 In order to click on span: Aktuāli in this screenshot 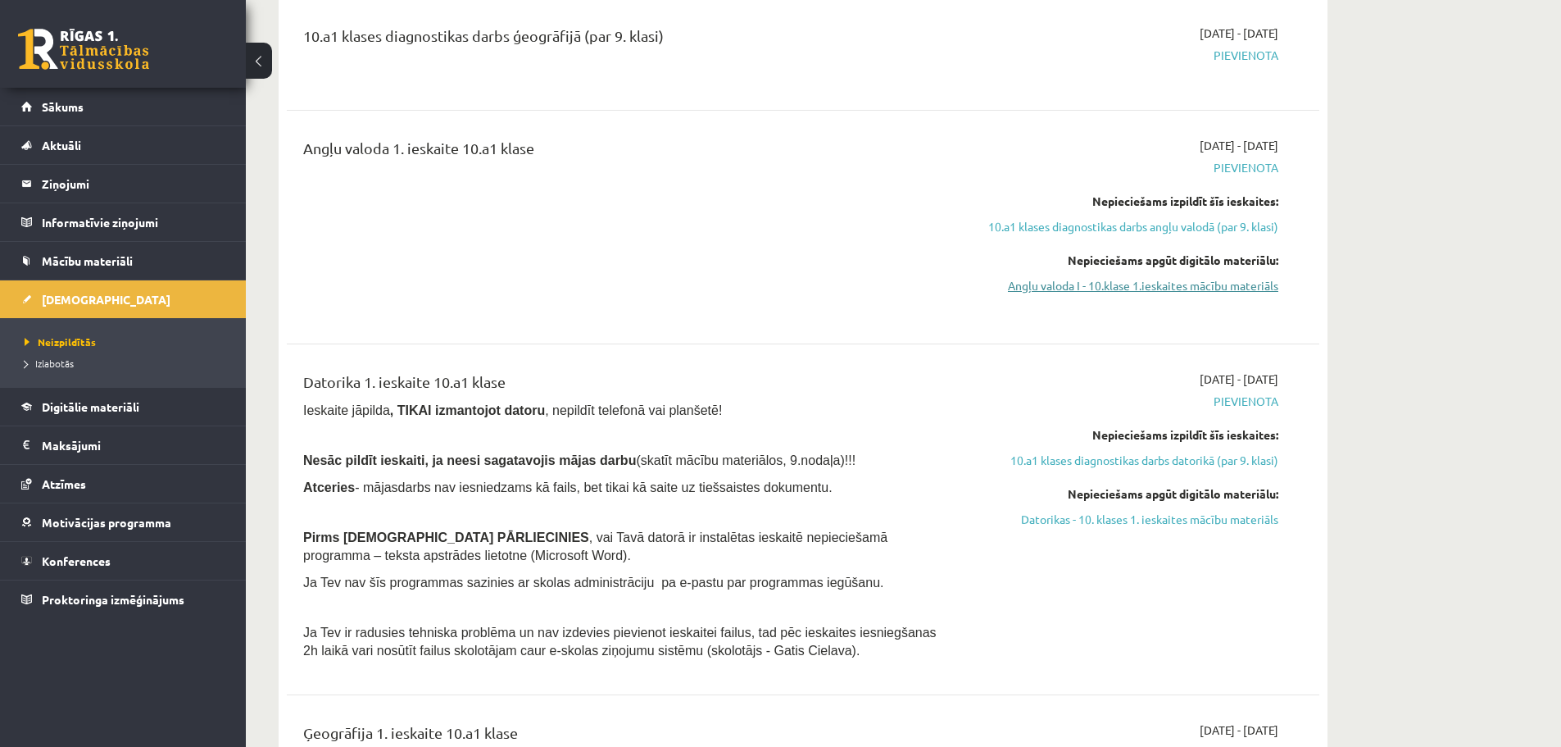, I will do `click(61, 145)`.